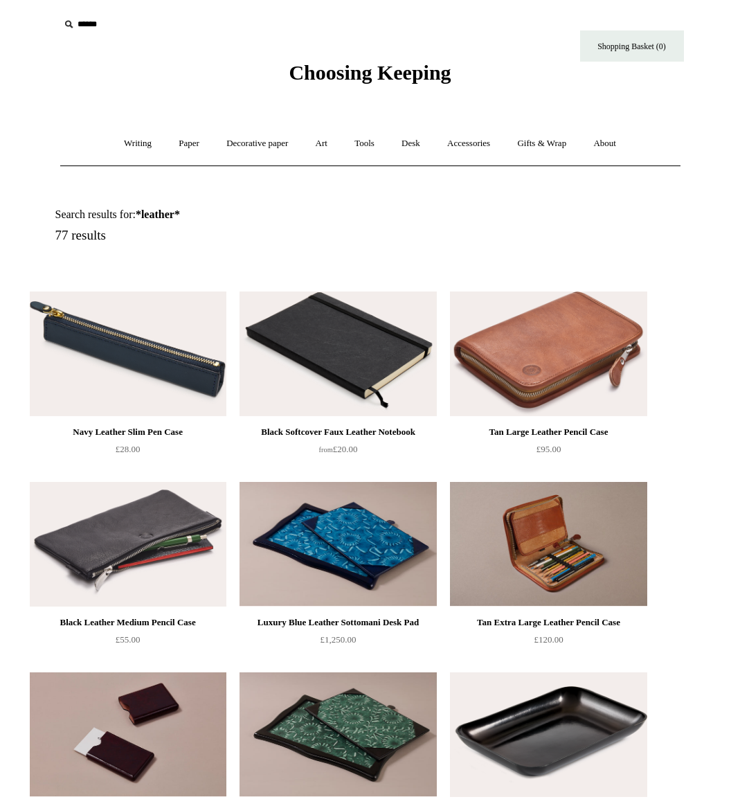 The height and width of the screenshot is (806, 740). What do you see at coordinates (338, 643) in the screenshot?
I see `a: Luxury Blue Leather Sottomani Desk Pad £1,250.00` at bounding box center [338, 643].